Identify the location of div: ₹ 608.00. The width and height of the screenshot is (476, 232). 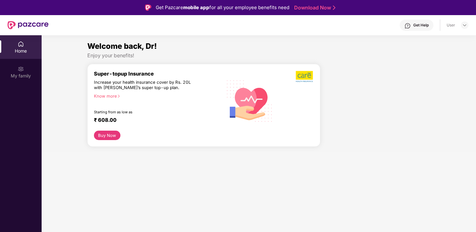
(155, 121).